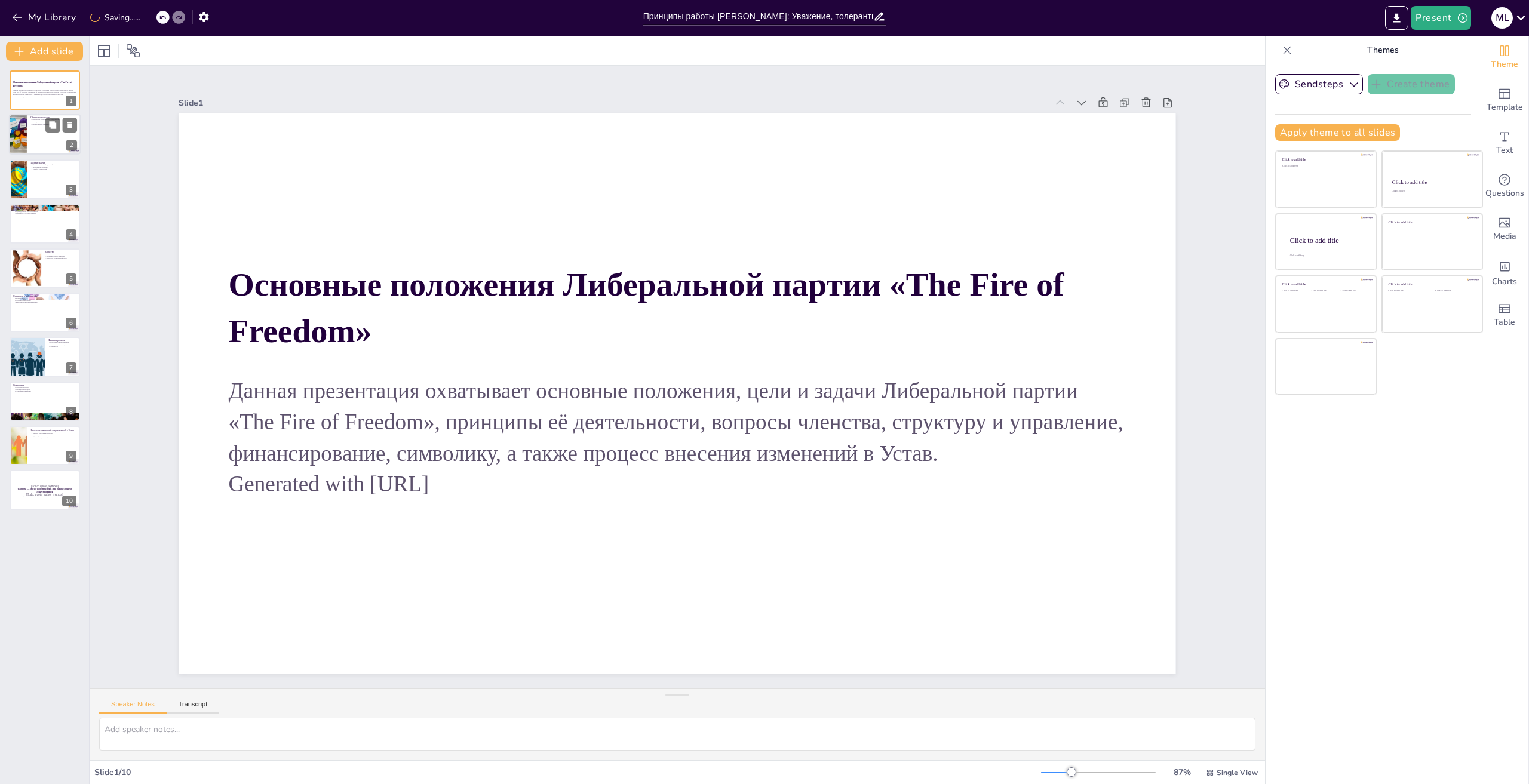 The width and height of the screenshot is (1529, 784). I want to click on button: Speaker Notes, so click(133, 706).